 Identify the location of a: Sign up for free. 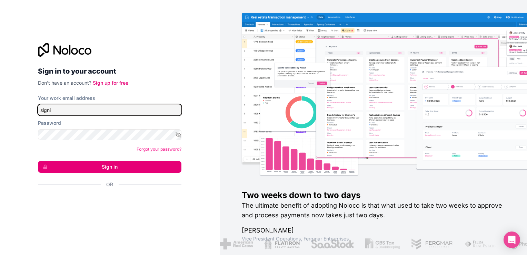
(110, 82).